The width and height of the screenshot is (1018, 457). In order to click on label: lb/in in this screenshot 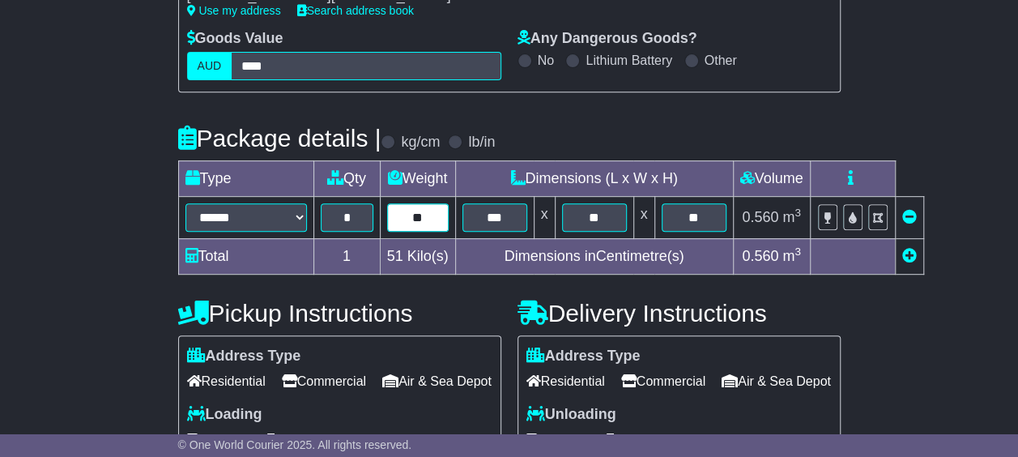, I will do `click(481, 143)`.